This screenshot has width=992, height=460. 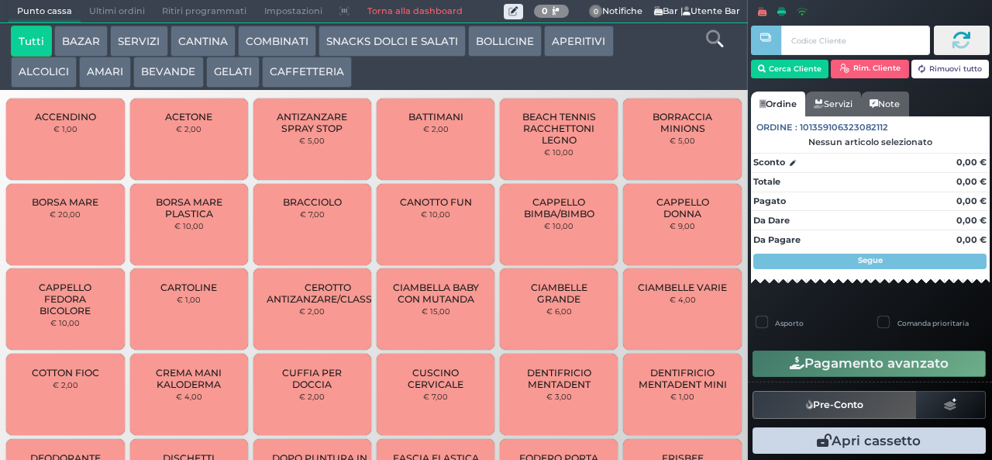 I want to click on span: 0, so click(x=596, y=12).